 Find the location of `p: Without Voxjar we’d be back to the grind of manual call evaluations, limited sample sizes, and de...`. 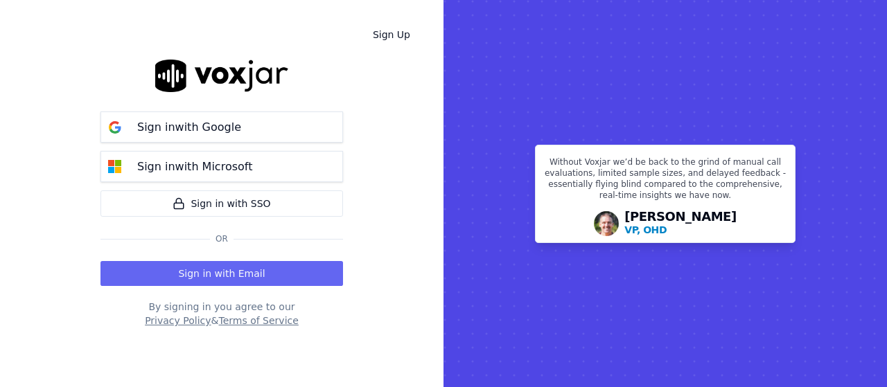

p: Without Voxjar we’d be back to the grind of manual call evaluations, limited sample sizes, and de... is located at coordinates (665, 181).